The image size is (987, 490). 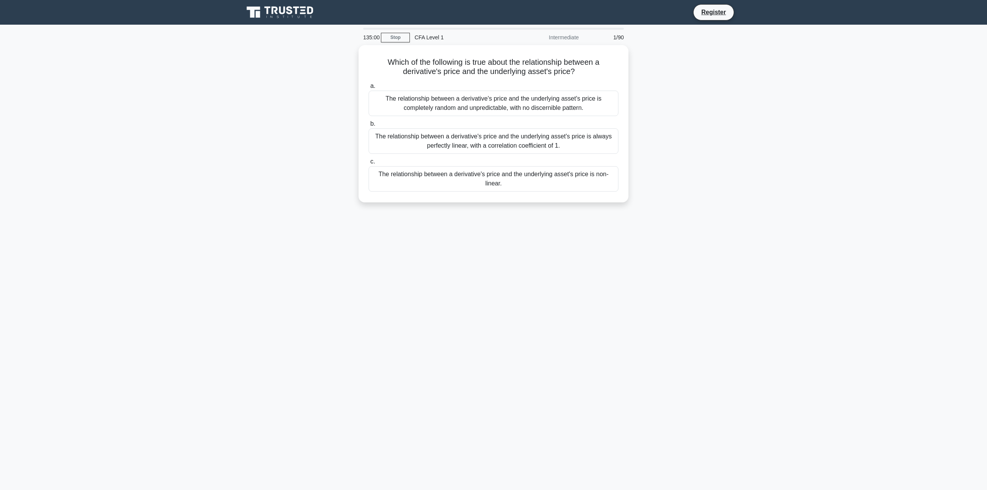 I want to click on span: b., so click(x=373, y=123).